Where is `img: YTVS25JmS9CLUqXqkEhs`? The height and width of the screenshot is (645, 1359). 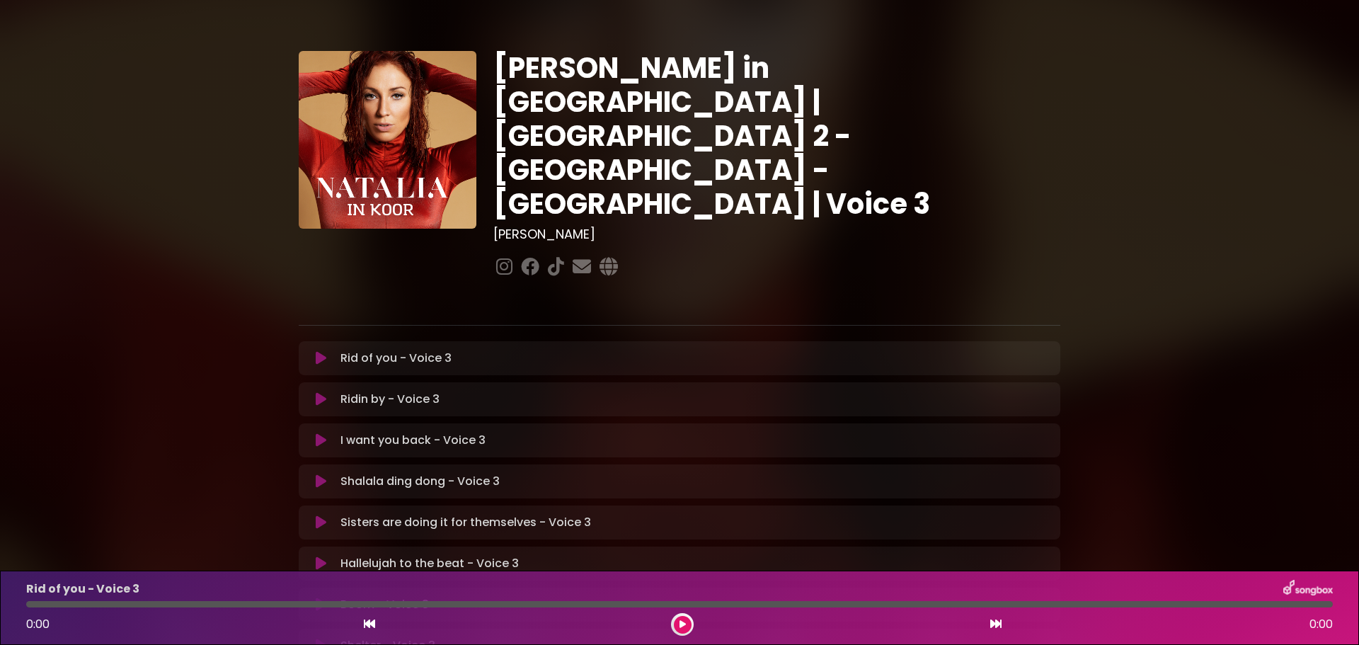 img: YTVS25JmS9CLUqXqkEhs is located at coordinates (387, 139).